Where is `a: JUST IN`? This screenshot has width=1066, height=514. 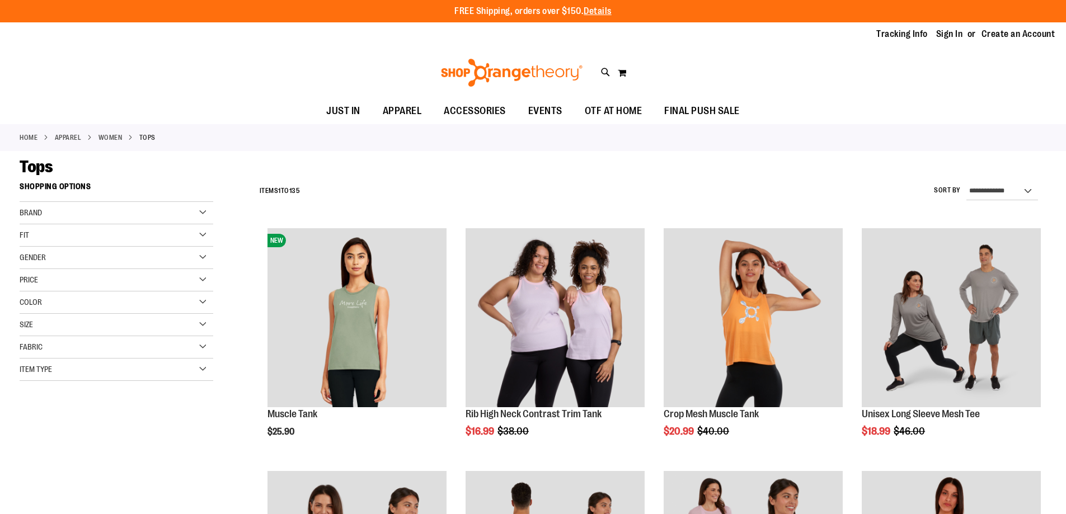
a: JUST IN is located at coordinates (343, 111).